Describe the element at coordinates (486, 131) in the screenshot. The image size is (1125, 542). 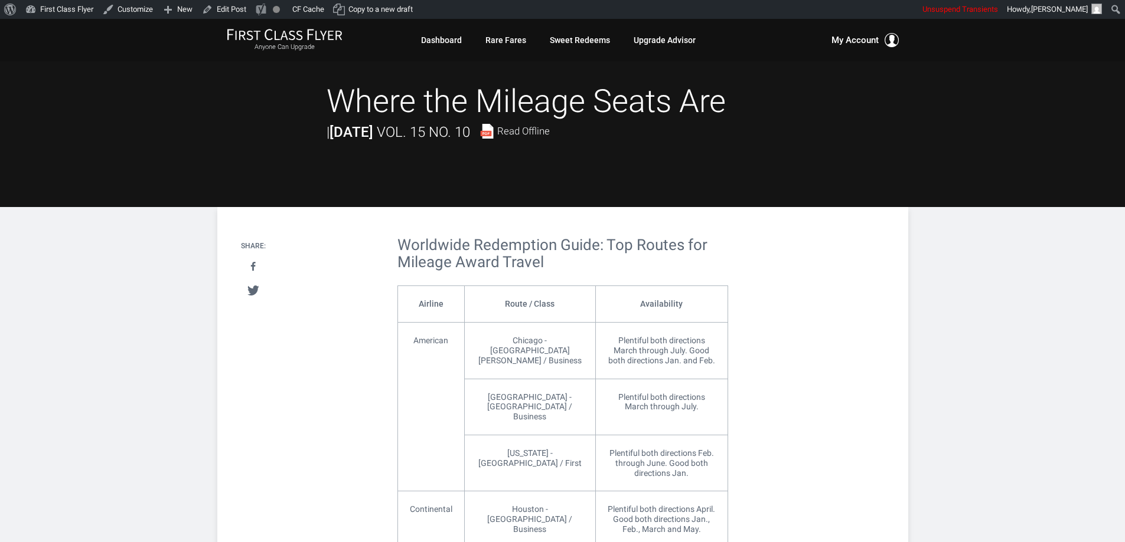
I see `img: pdf-file.svg` at that location.